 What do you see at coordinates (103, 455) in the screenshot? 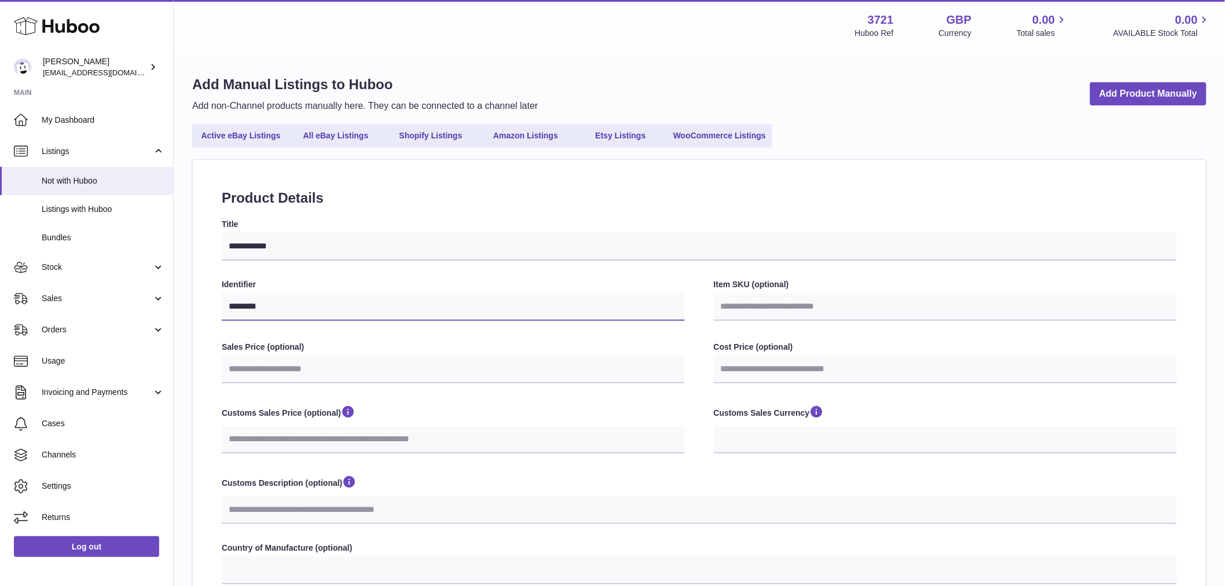
I see `span: Channels` at bounding box center [103, 455].